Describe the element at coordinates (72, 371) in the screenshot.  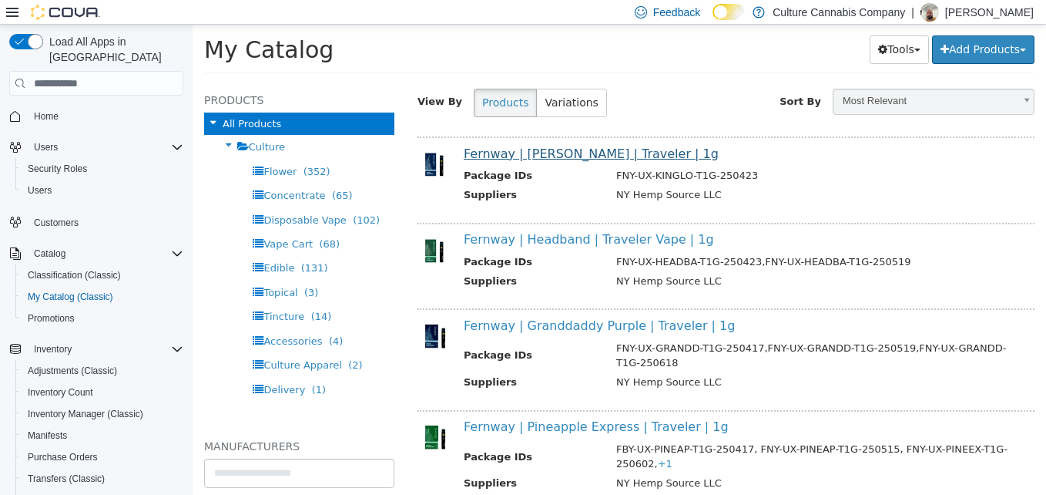
I see `a: Adjustments (Classic)` at that location.